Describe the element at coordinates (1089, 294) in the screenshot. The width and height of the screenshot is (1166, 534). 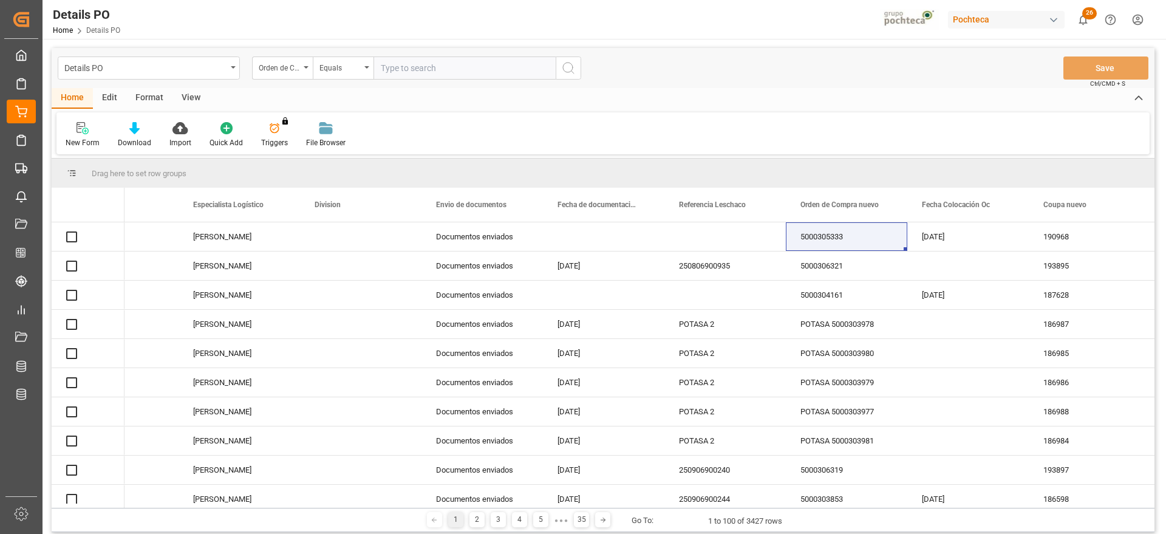
I see `div: 187628` at that location.